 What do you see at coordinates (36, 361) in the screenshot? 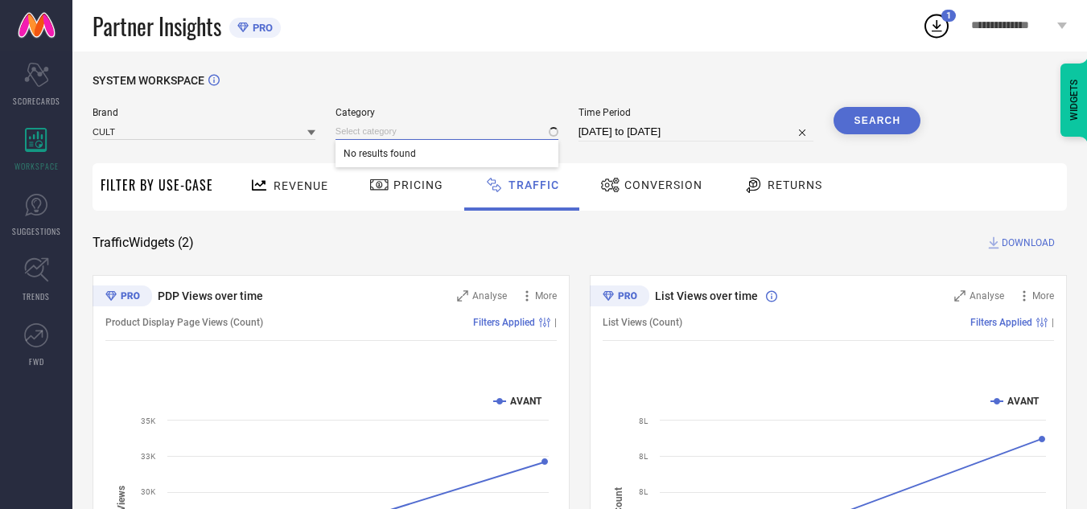
I see `span: FWD` at bounding box center [36, 361].